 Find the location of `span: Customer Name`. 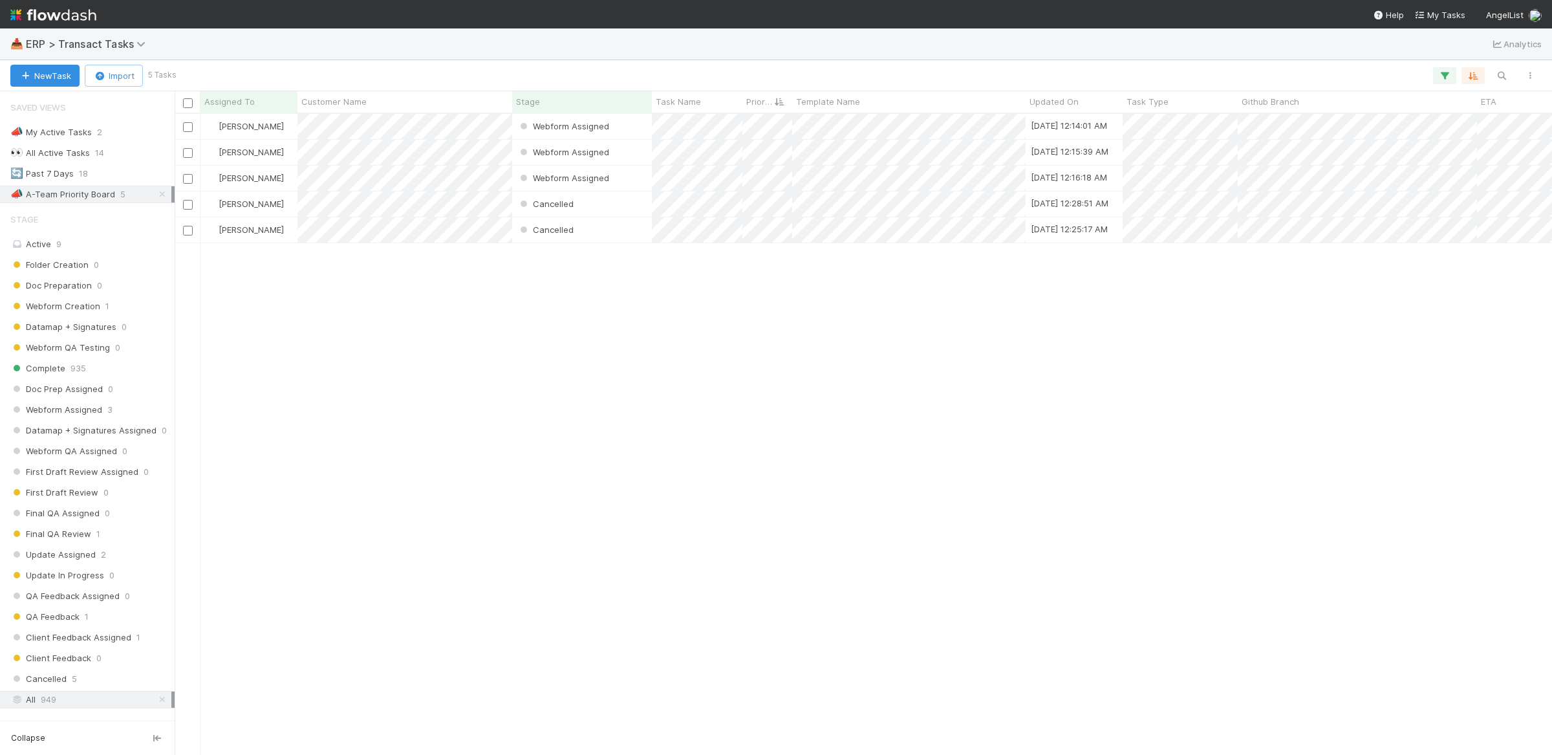

span: Customer Name is located at coordinates (334, 102).